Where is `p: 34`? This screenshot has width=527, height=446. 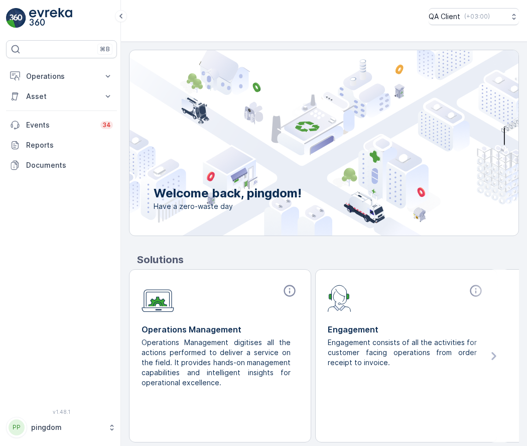
p: 34 is located at coordinates (106, 125).